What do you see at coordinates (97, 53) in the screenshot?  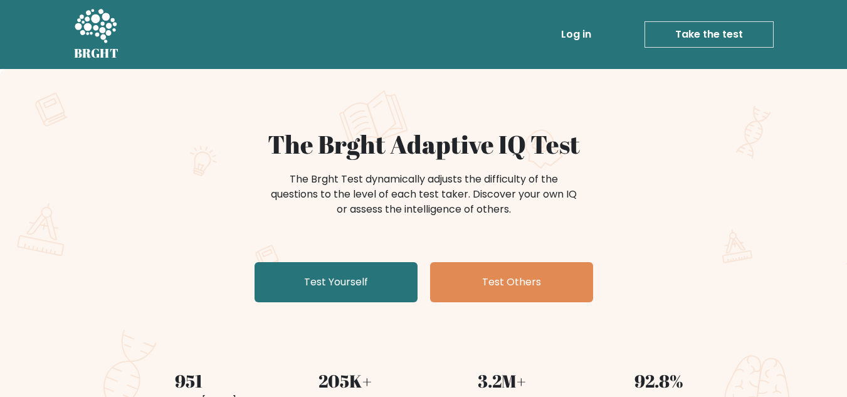 I see `h5: BRGHT` at bounding box center [97, 53].